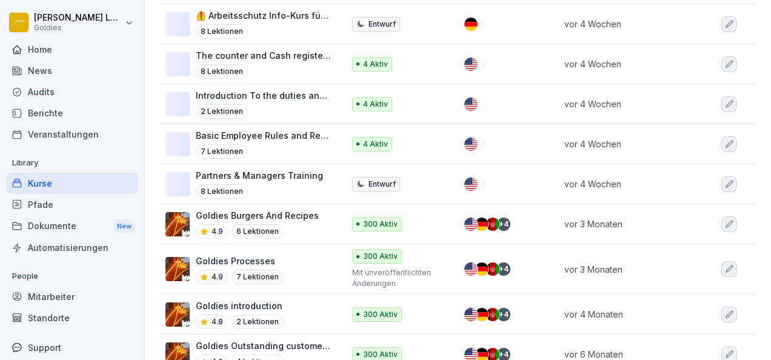 The image size is (771, 360). I want to click on div: News, so click(72, 70).